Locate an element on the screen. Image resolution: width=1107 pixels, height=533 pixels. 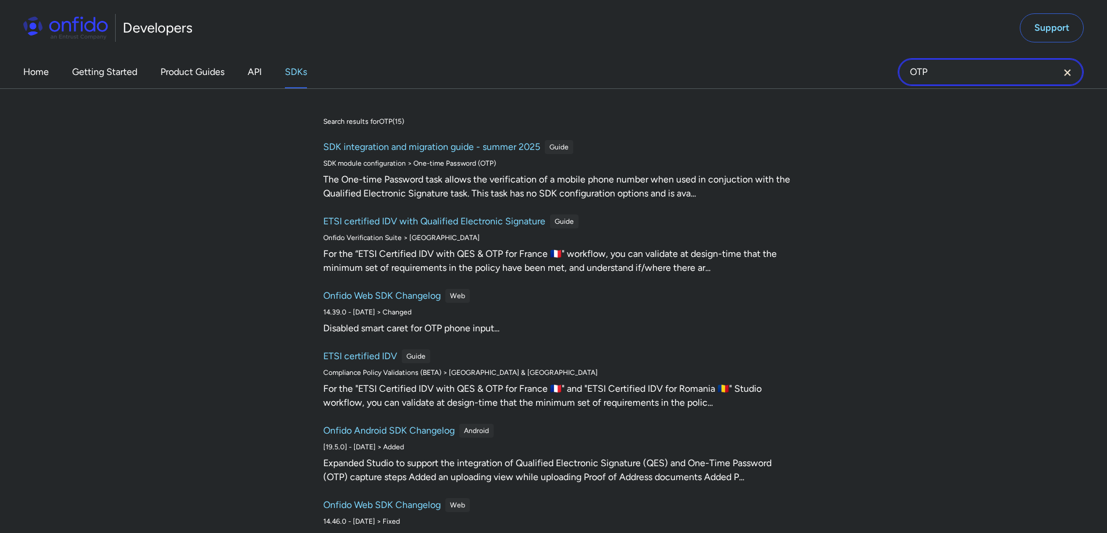
img: Onfido Logo is located at coordinates (66, 28).